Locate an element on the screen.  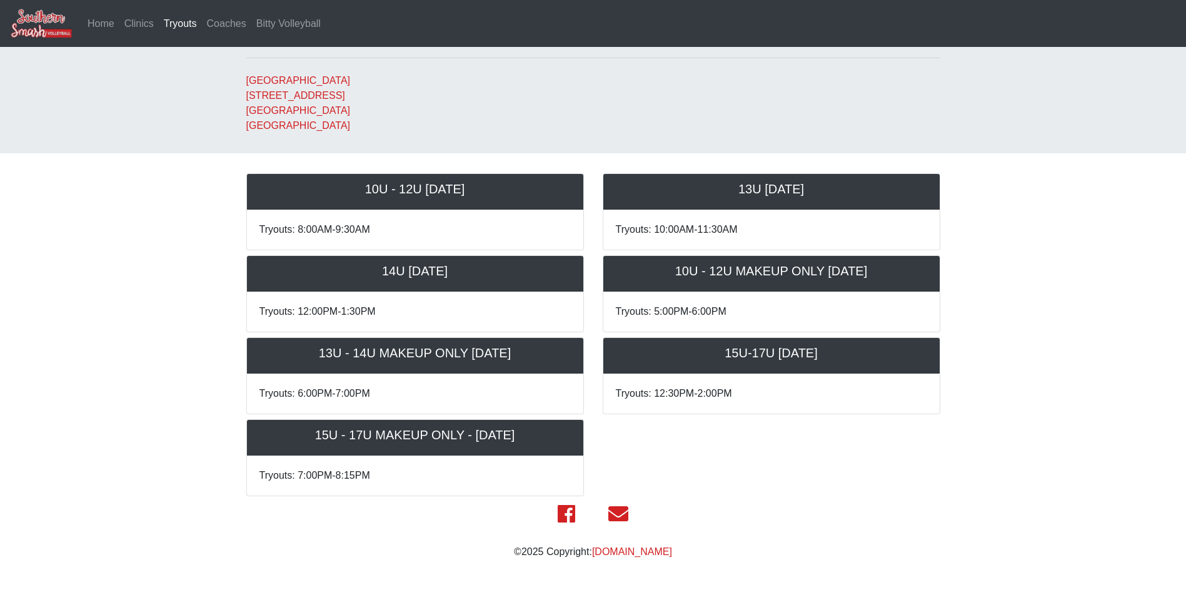
p: Tryouts: 12:00PM-1:30PM is located at coordinates (415, 311).